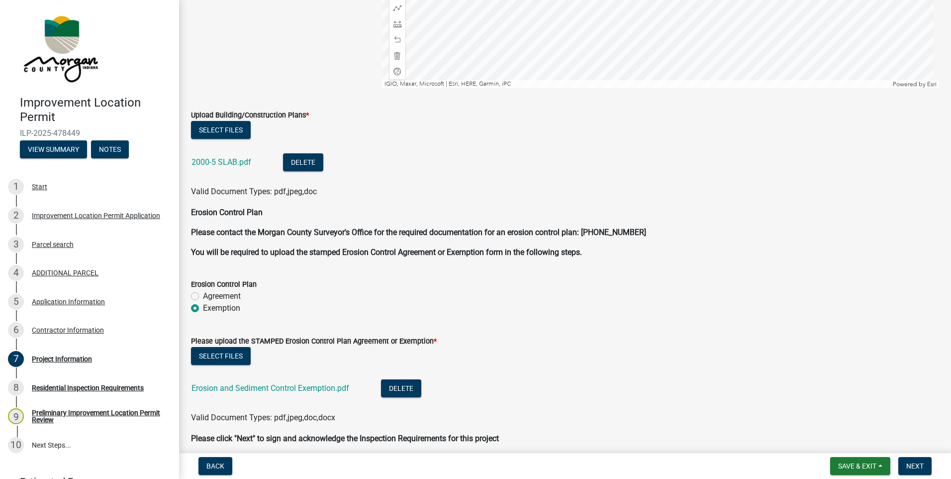 Image resolution: width=951 pixels, height=479 pixels. I want to click on strong: Please click "Next" to sign and acknowledge the Inspection Requirements for this project, so click(345, 438).